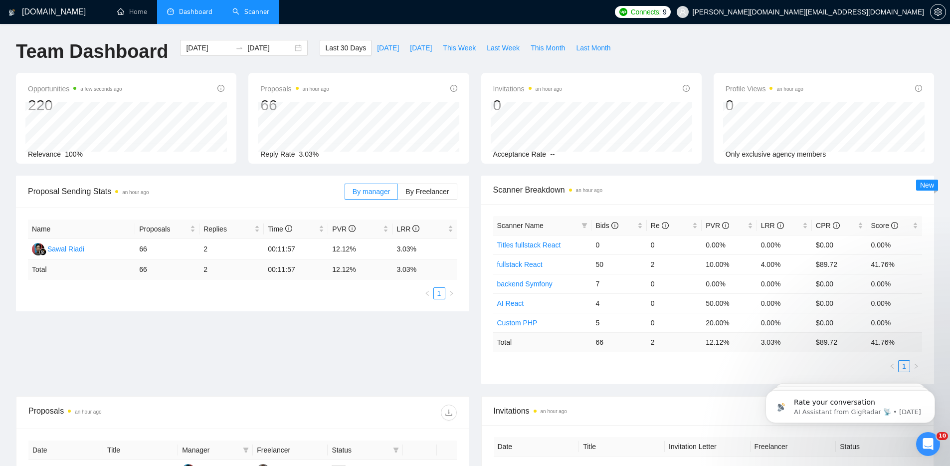  Describe the element at coordinates (892, 366) in the screenshot. I see `button: left` at that location.